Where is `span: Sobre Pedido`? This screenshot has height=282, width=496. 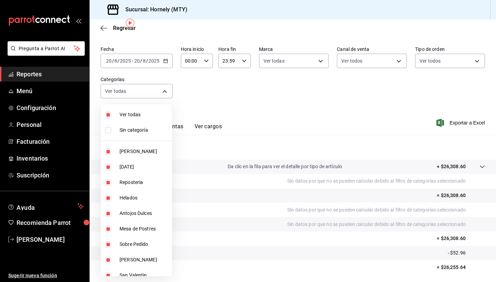 span: Sobre Pedido is located at coordinates (144, 245).